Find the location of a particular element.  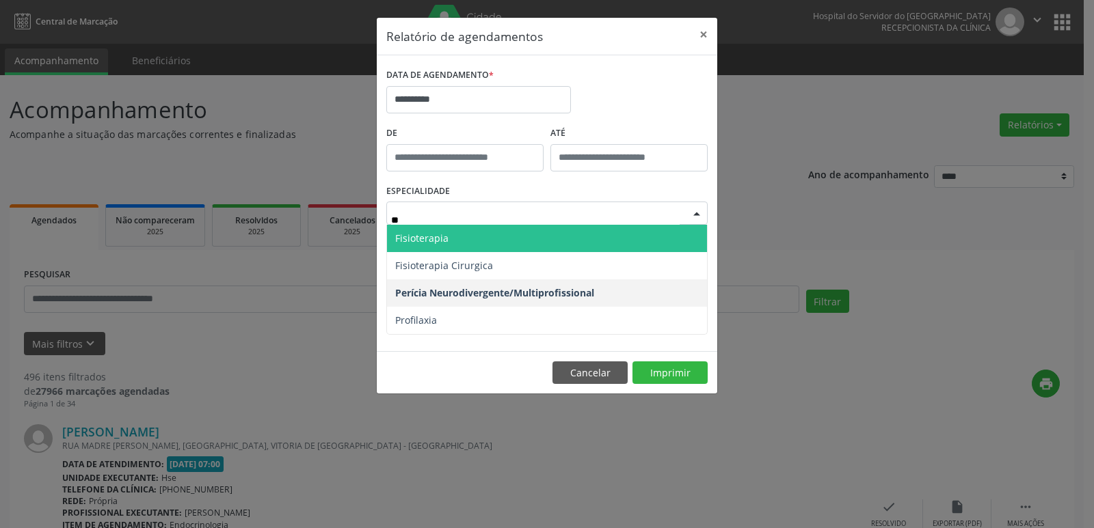

span: Perícia Neurodivergente/Multiprofissional is located at coordinates (494, 293).